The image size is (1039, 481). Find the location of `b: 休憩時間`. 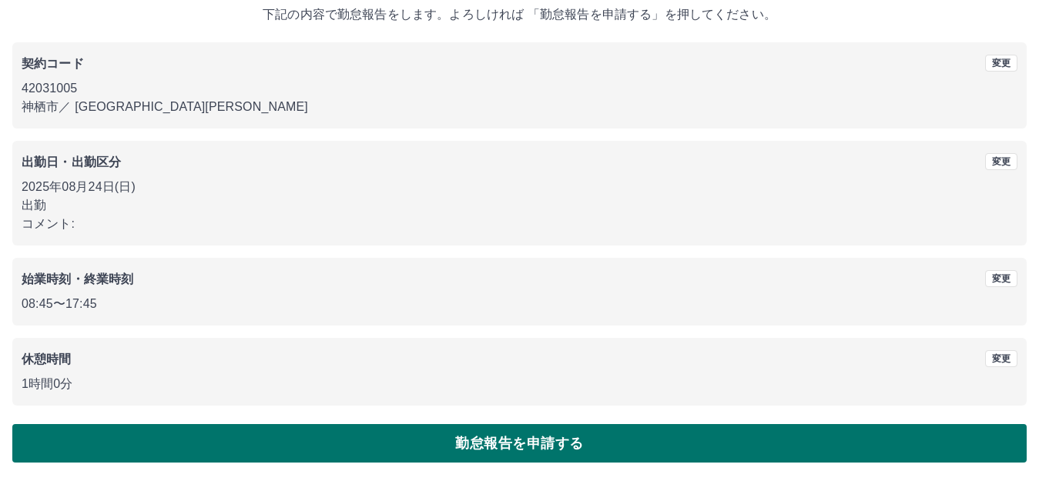

b: 休憩時間 is located at coordinates (46, 359).